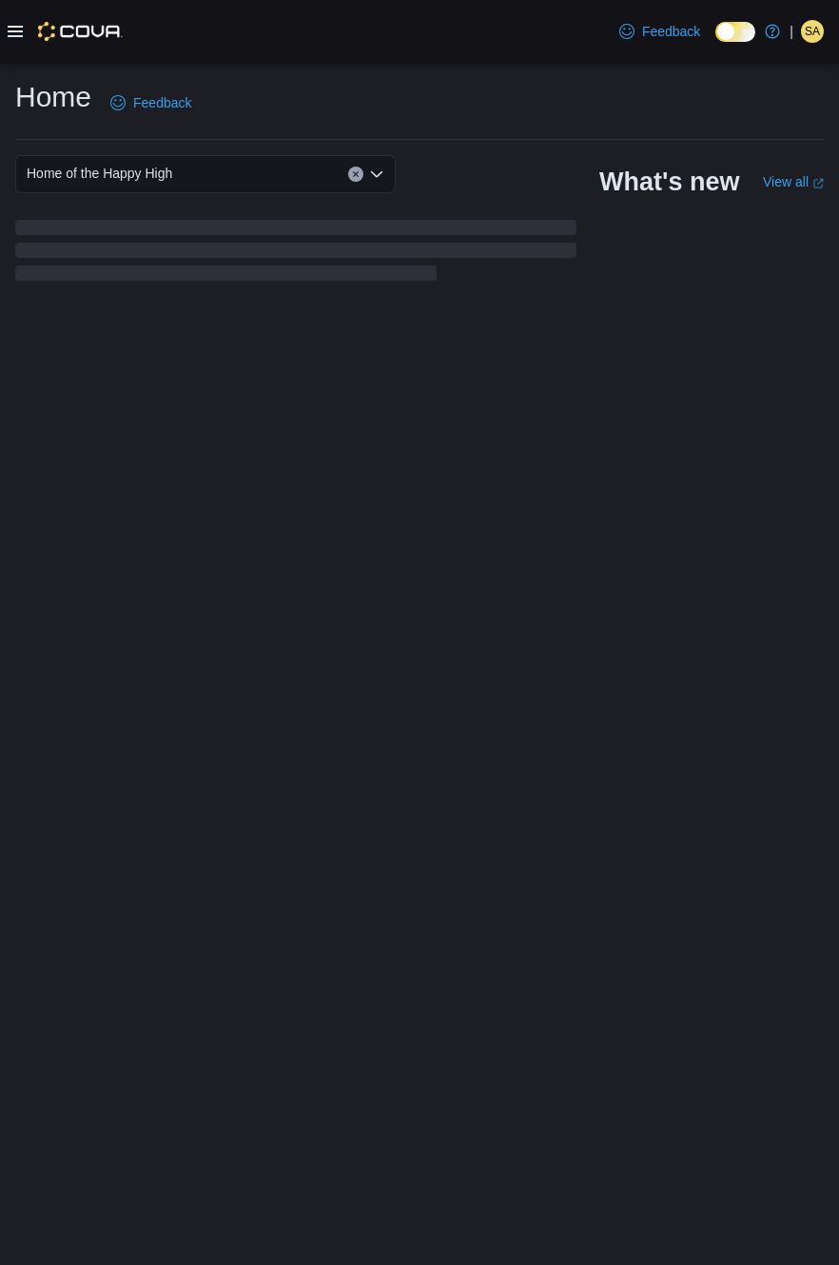 The height and width of the screenshot is (1265, 839). What do you see at coordinates (813, 31) in the screenshot?
I see `span: SA` at bounding box center [813, 31].